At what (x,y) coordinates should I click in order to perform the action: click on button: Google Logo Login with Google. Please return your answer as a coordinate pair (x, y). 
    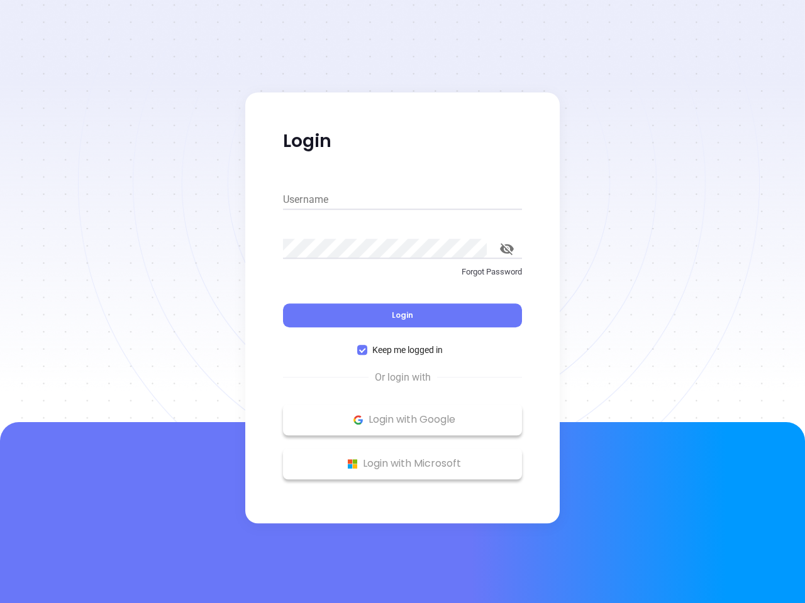
    Looking at the image, I should click on (402, 420).